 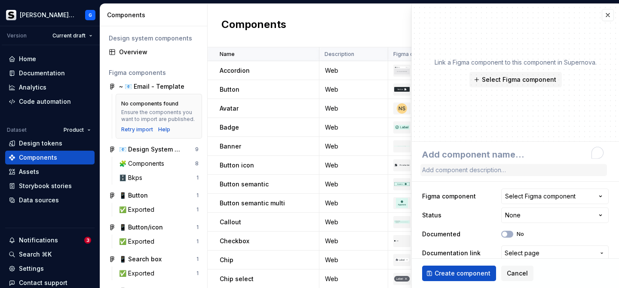 What do you see at coordinates (45, 186) in the screenshot?
I see `div: Storybook stories` at bounding box center [45, 186].